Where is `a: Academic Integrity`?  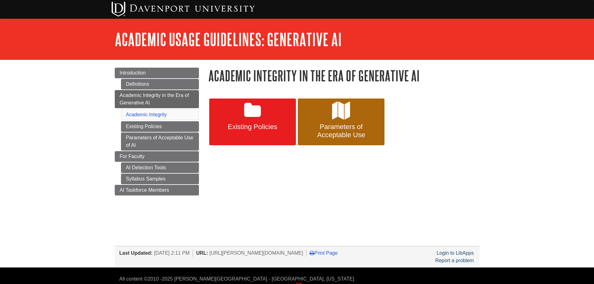
a: Academic Integrity is located at coordinates (147, 114).